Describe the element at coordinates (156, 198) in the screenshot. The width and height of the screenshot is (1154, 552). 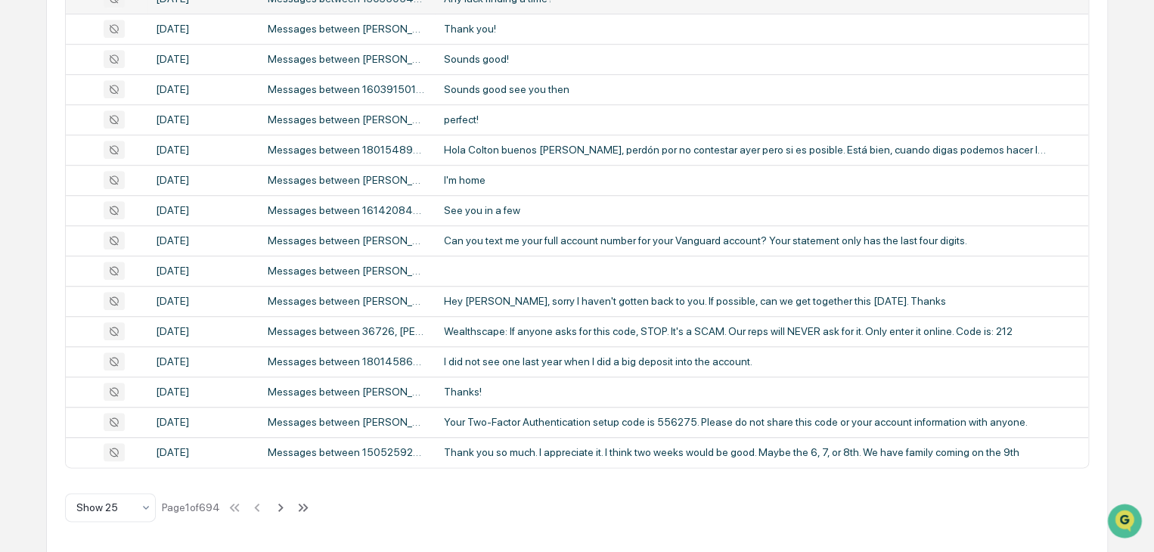
I see `span: Attestations` at that location.